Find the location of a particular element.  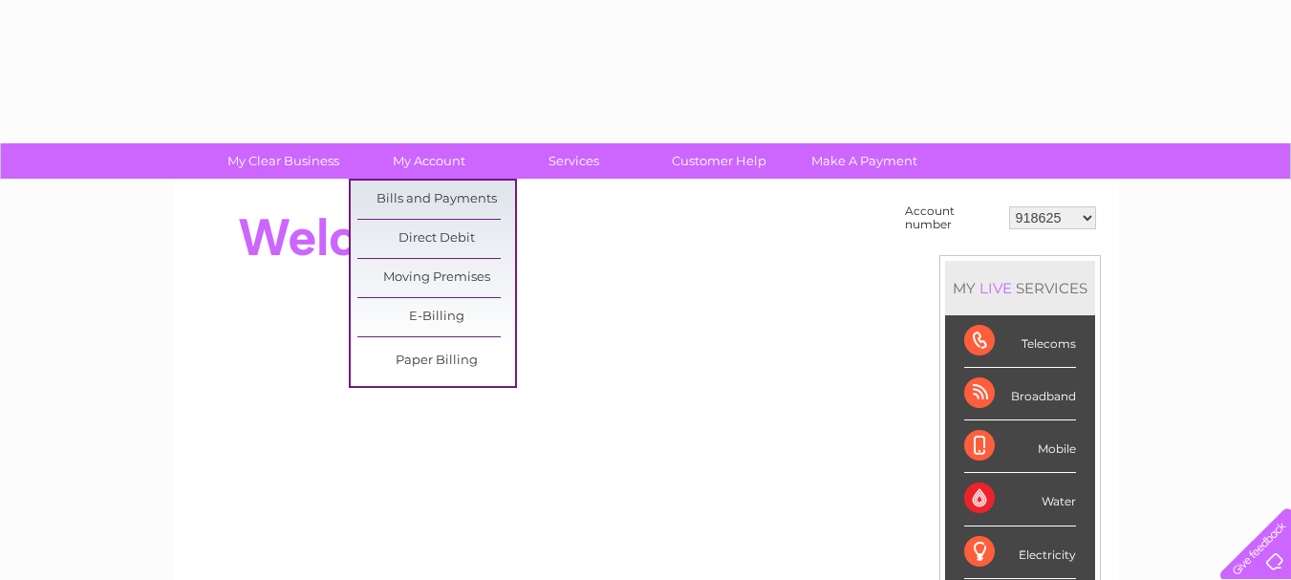

a: Make A Payment is located at coordinates (864, 161).